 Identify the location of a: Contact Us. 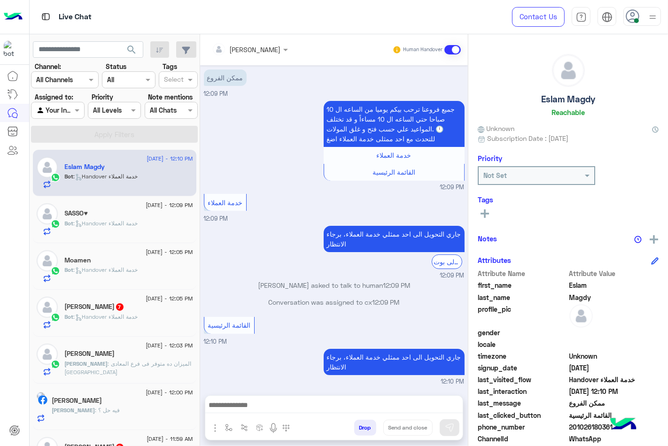
(538, 17).